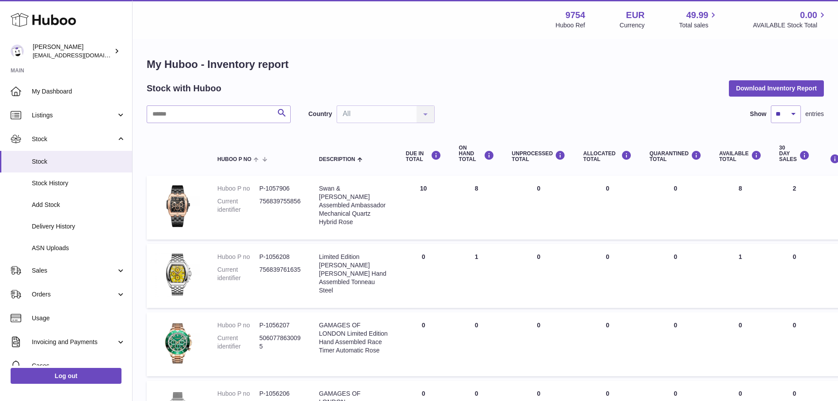  I want to click on span: Description, so click(337, 159).